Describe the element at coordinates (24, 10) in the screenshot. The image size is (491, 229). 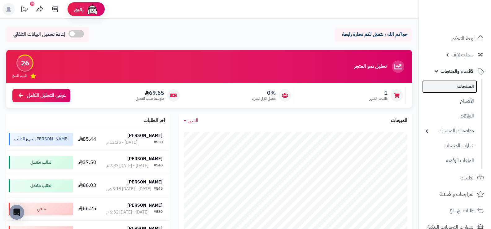
I see `a: تحديثات المنصة` at that location.